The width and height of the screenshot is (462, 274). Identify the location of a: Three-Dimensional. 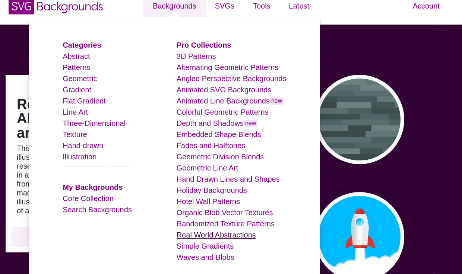
(94, 123).